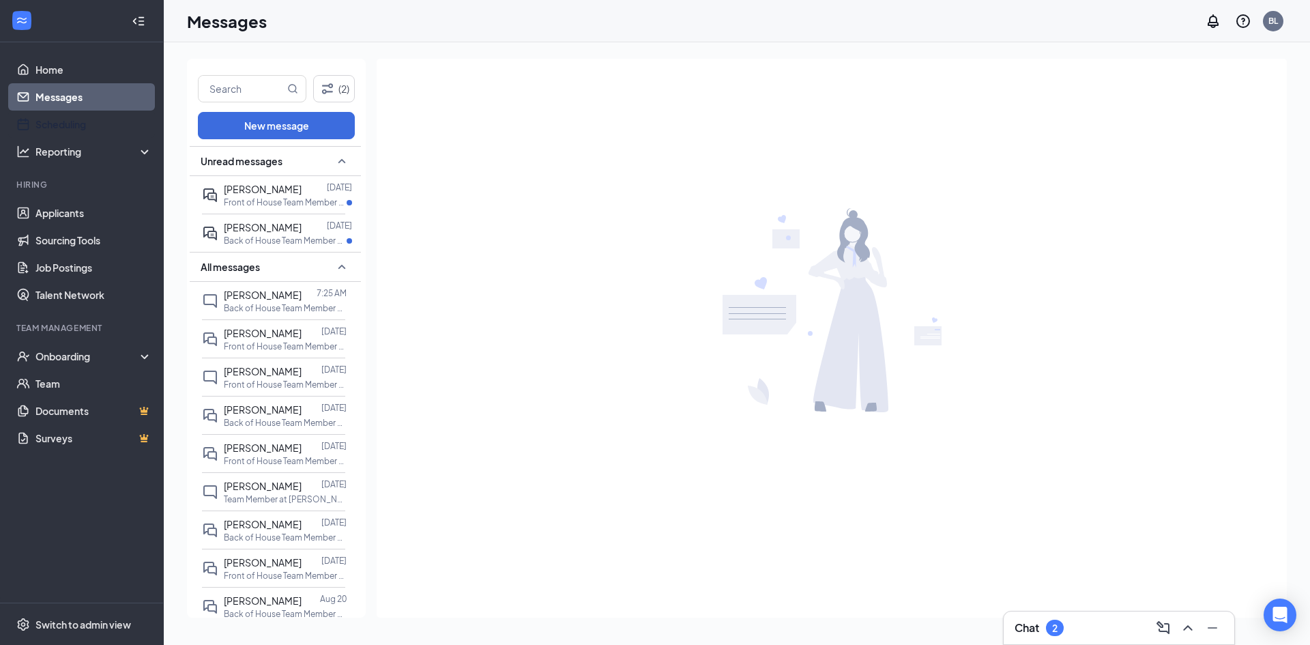 The image size is (1310, 645). I want to click on div: Onboarding, so click(88, 356).